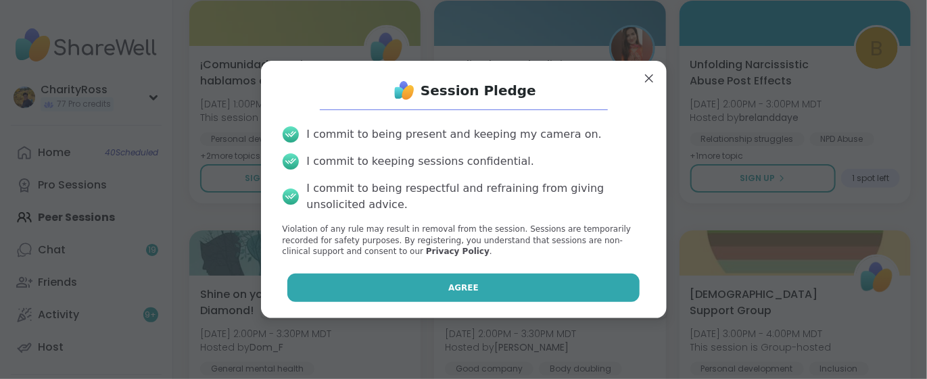 This screenshot has height=379, width=927. Describe the element at coordinates (454, 135) in the screenshot. I see `div: I commit to being present and keeping my camera on.` at that location.